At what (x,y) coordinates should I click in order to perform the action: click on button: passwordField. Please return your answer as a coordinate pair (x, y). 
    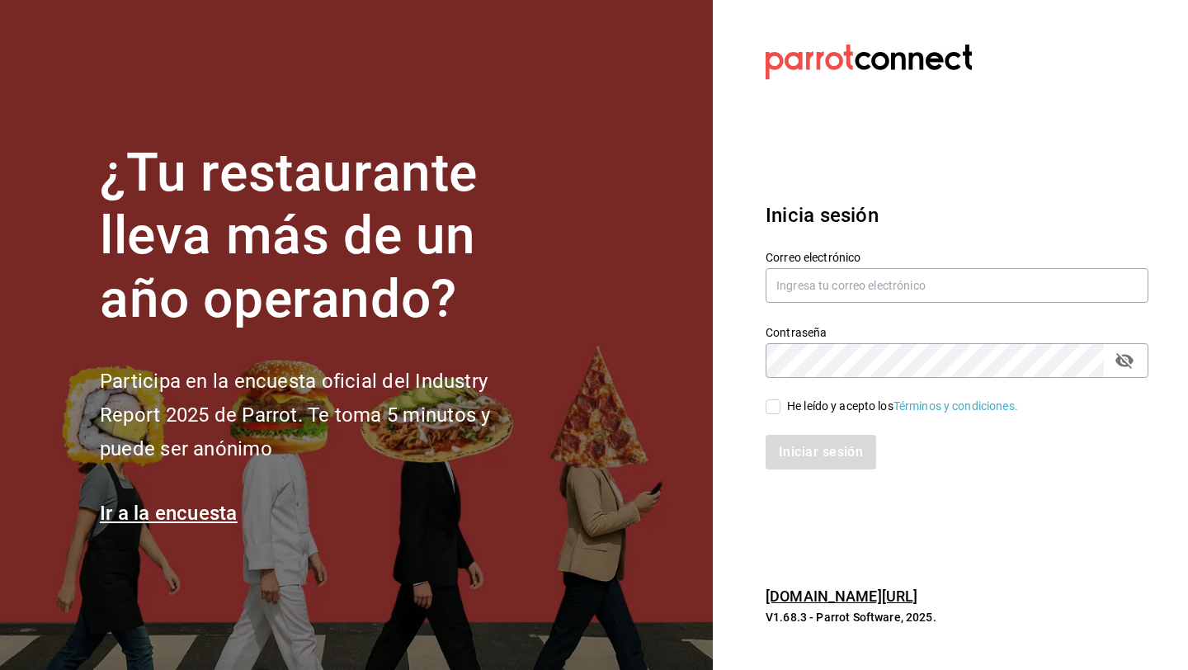
    Looking at the image, I should click on (1124, 360).